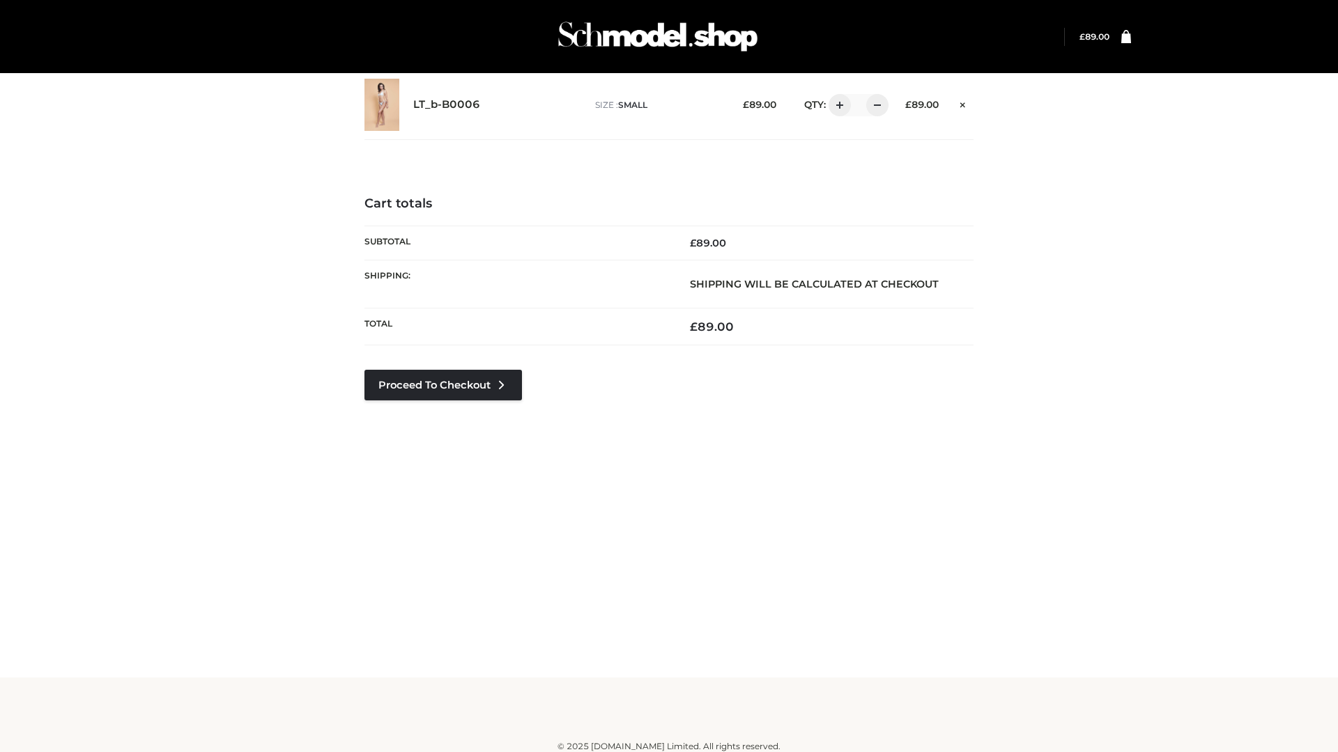 The width and height of the screenshot is (1338, 752). I want to click on img: Schmodel Admin 964, so click(658, 36).